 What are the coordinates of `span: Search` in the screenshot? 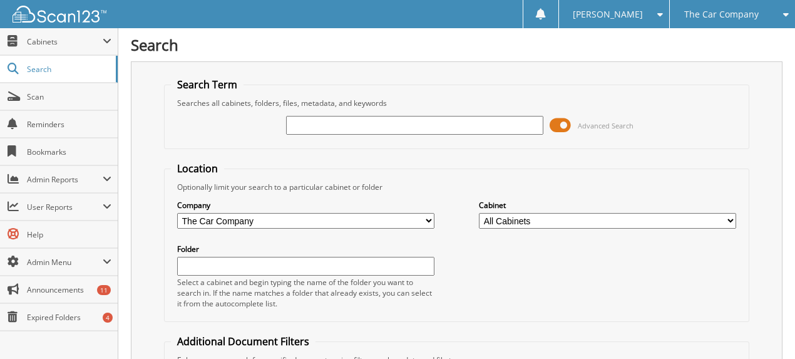 It's located at (68, 69).